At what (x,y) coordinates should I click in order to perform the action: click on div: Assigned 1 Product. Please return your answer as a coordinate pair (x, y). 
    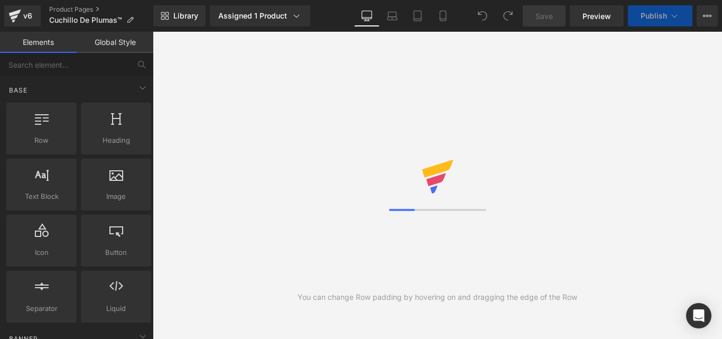
    Looking at the image, I should click on (260, 16).